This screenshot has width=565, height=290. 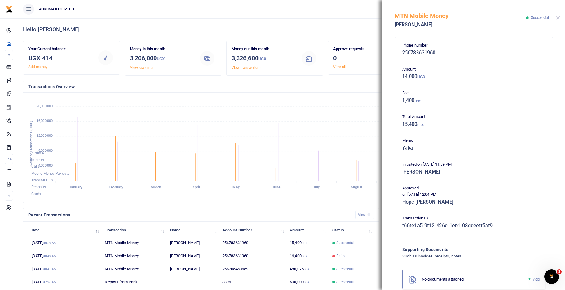 I want to click on tspan: 0, so click(x=52, y=180).